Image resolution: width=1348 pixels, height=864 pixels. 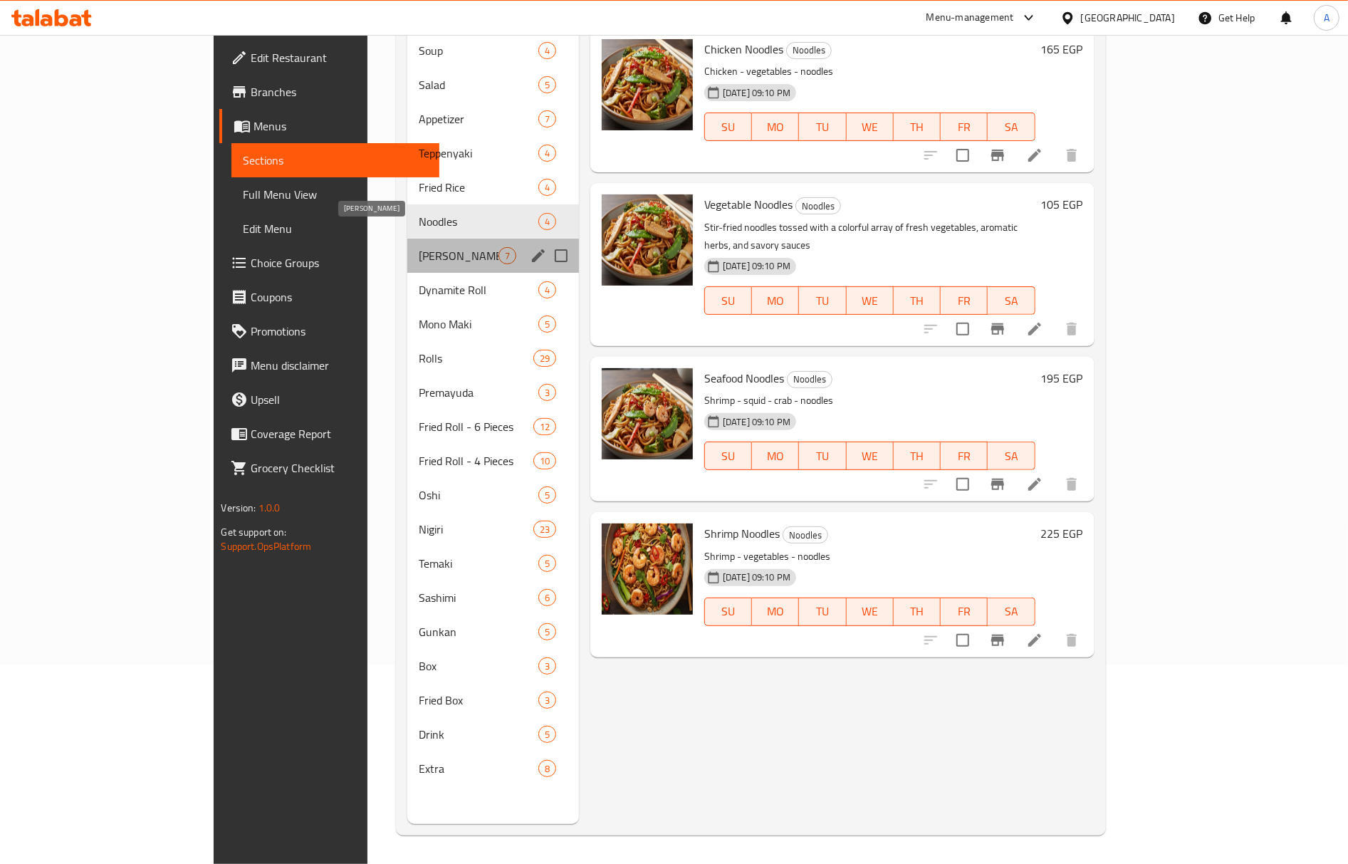 I want to click on span: 6, so click(x=547, y=598).